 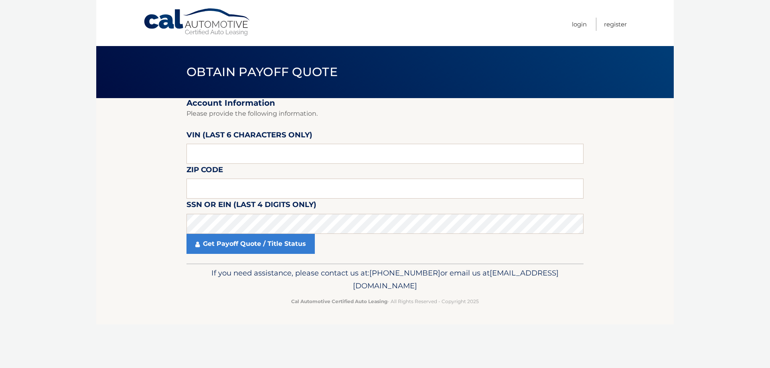 What do you see at coordinates (385, 280) in the screenshot?
I see `p: If you need assistance, please contact us at: or email us at` at bounding box center [385, 280].